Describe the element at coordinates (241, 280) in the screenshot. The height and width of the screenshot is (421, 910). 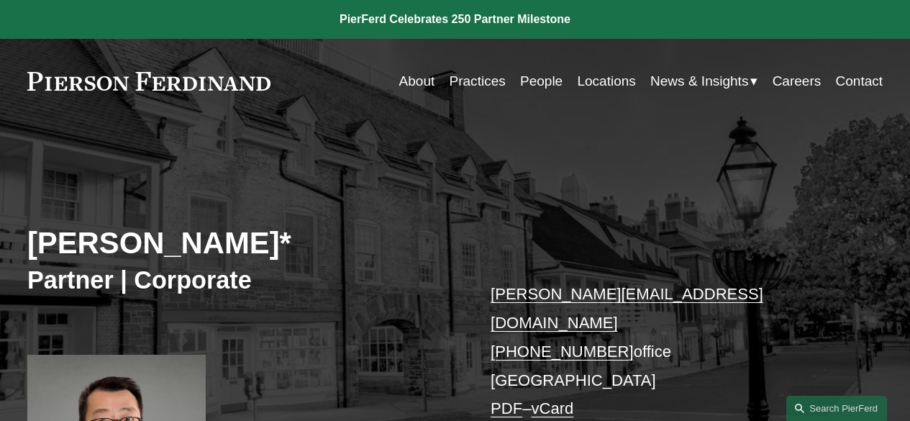
I see `h3: Partner | Corporate` at that location.